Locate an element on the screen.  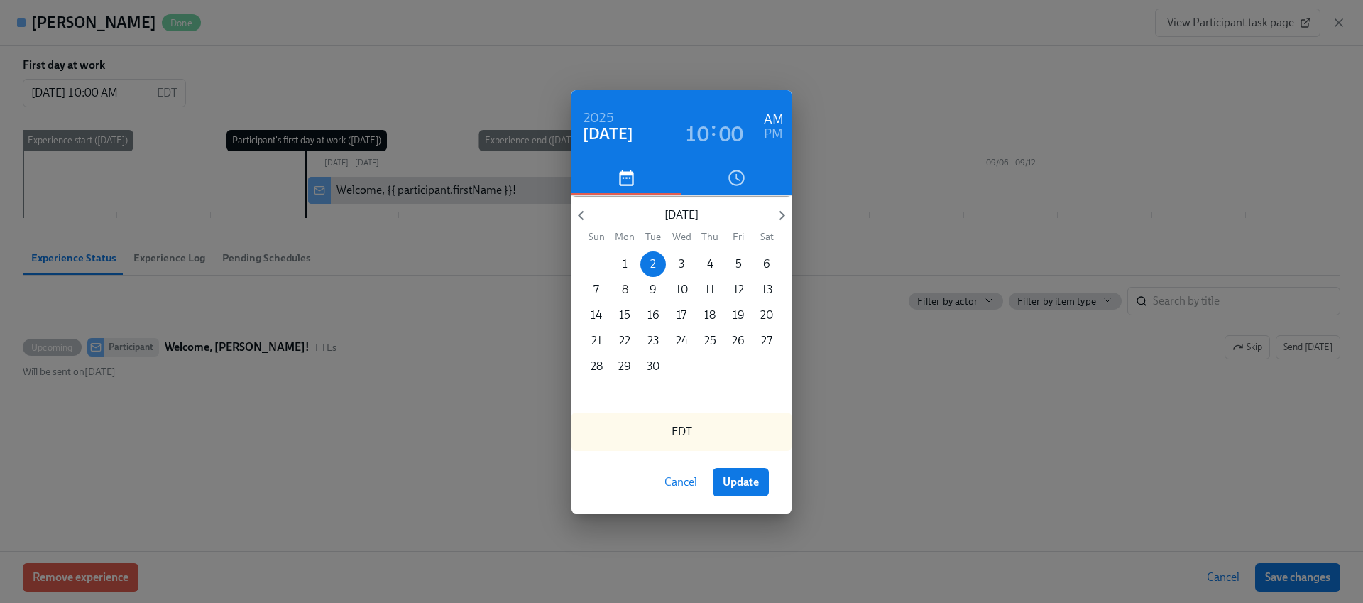
button: 17 is located at coordinates (681, 315).